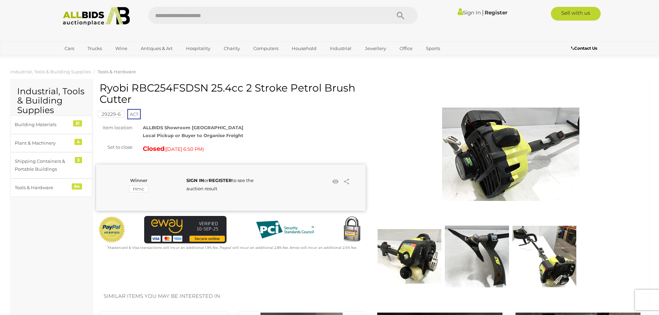  What do you see at coordinates (43, 125) in the screenshot?
I see `div: Building Materials` at bounding box center [43, 125].